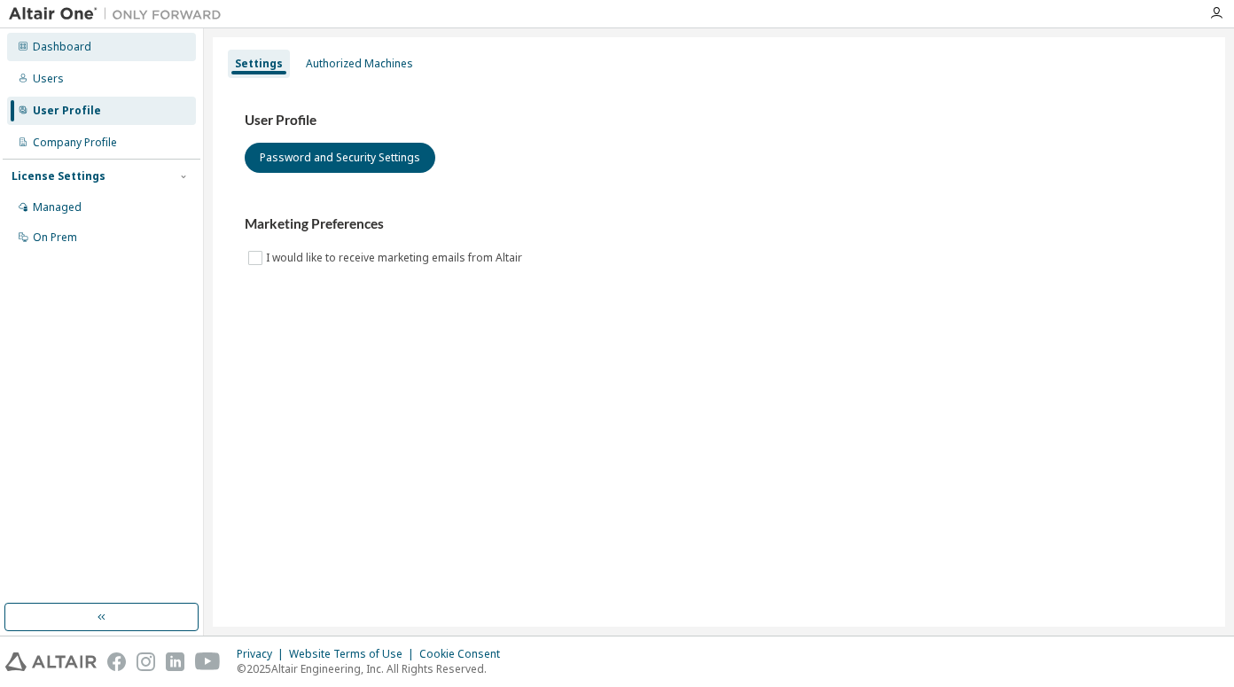  Describe the element at coordinates (51, 661) in the screenshot. I see `img: altair_logo.svg` at that location.